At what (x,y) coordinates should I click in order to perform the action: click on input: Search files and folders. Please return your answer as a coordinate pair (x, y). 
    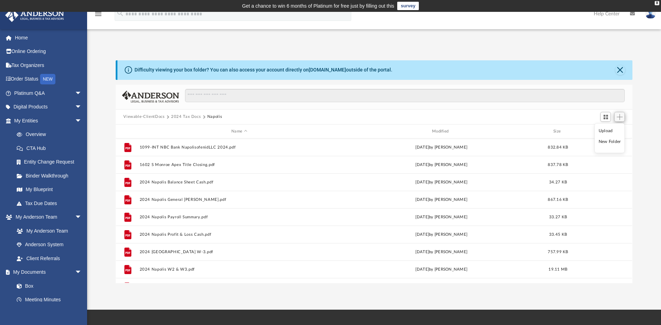
    Looking at the image, I should click on (405, 95).